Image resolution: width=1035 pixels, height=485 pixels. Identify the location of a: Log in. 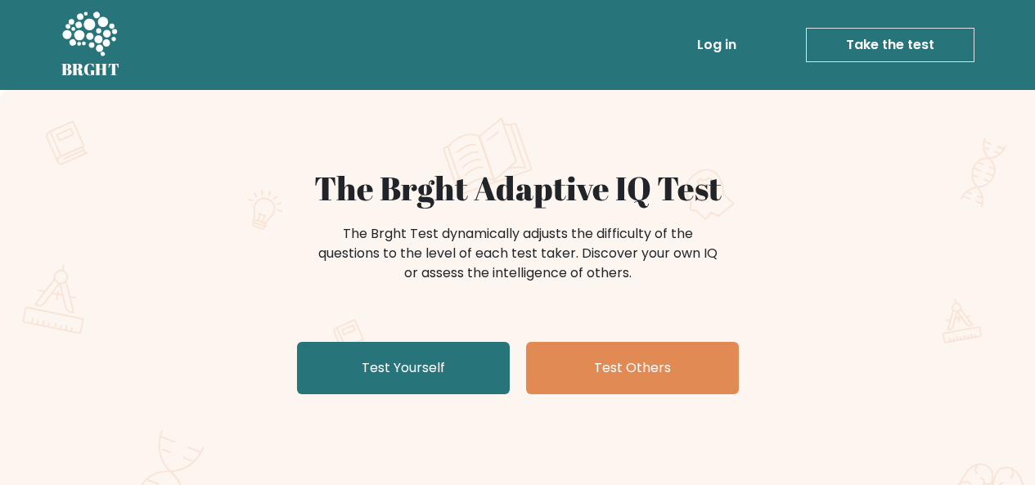
(717, 45).